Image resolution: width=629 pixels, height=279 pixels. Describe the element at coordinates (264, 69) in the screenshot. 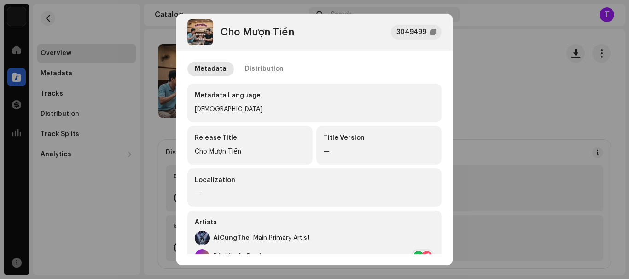

I see `div: Distribution` at that location.